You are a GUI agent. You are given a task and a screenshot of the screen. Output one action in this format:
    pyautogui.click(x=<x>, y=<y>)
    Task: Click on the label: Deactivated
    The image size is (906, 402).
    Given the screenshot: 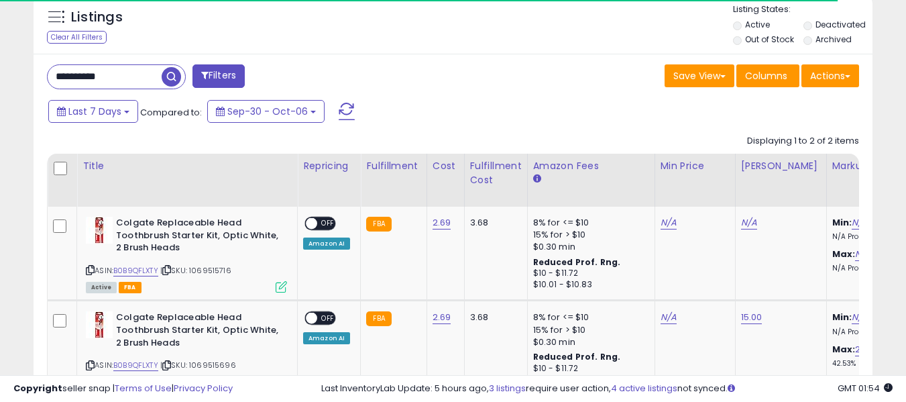 What is the action you would take?
    pyautogui.click(x=840, y=24)
    